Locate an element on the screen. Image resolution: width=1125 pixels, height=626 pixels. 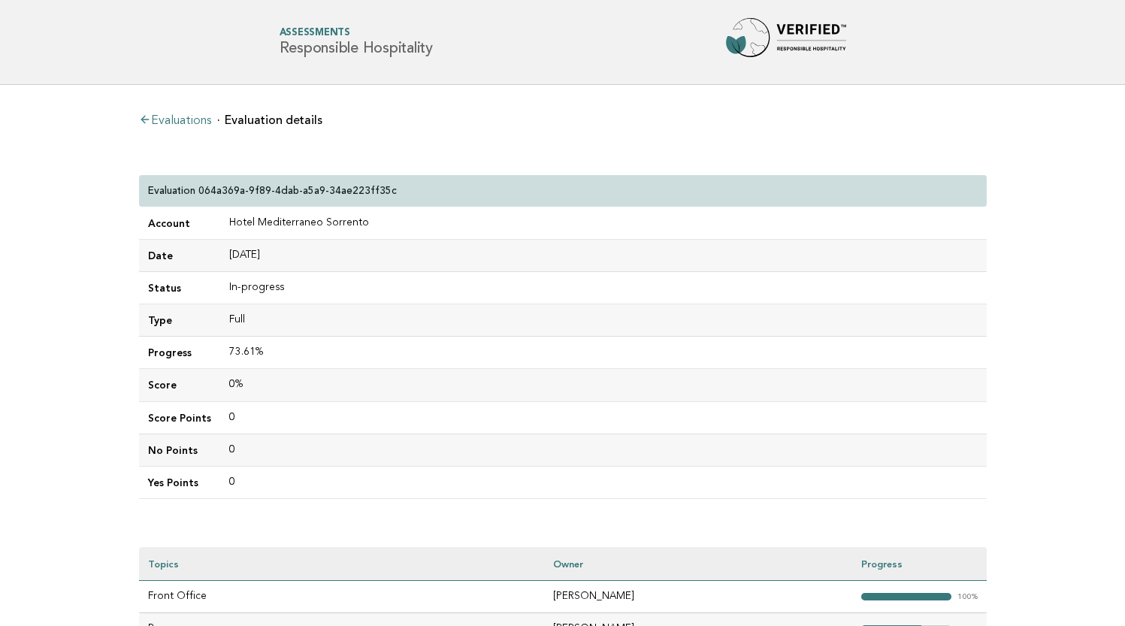
h1: Responsible Hospitality is located at coordinates (356, 42).